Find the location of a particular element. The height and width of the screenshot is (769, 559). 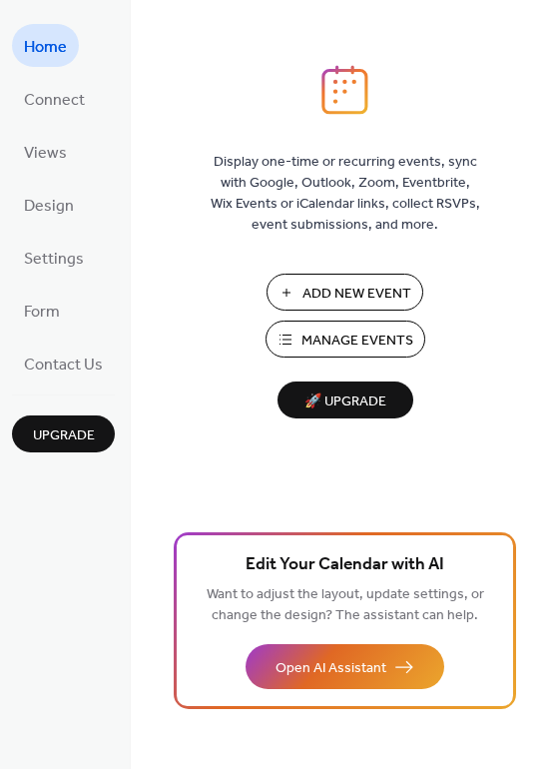

button: Add New Event is located at coordinates (344, 291).